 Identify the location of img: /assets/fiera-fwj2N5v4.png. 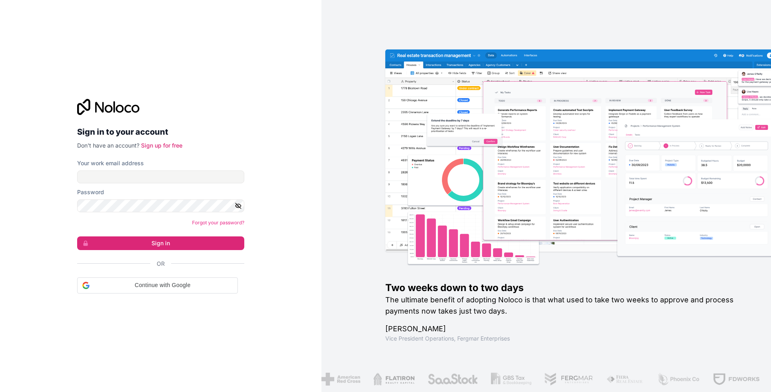
(625, 379).